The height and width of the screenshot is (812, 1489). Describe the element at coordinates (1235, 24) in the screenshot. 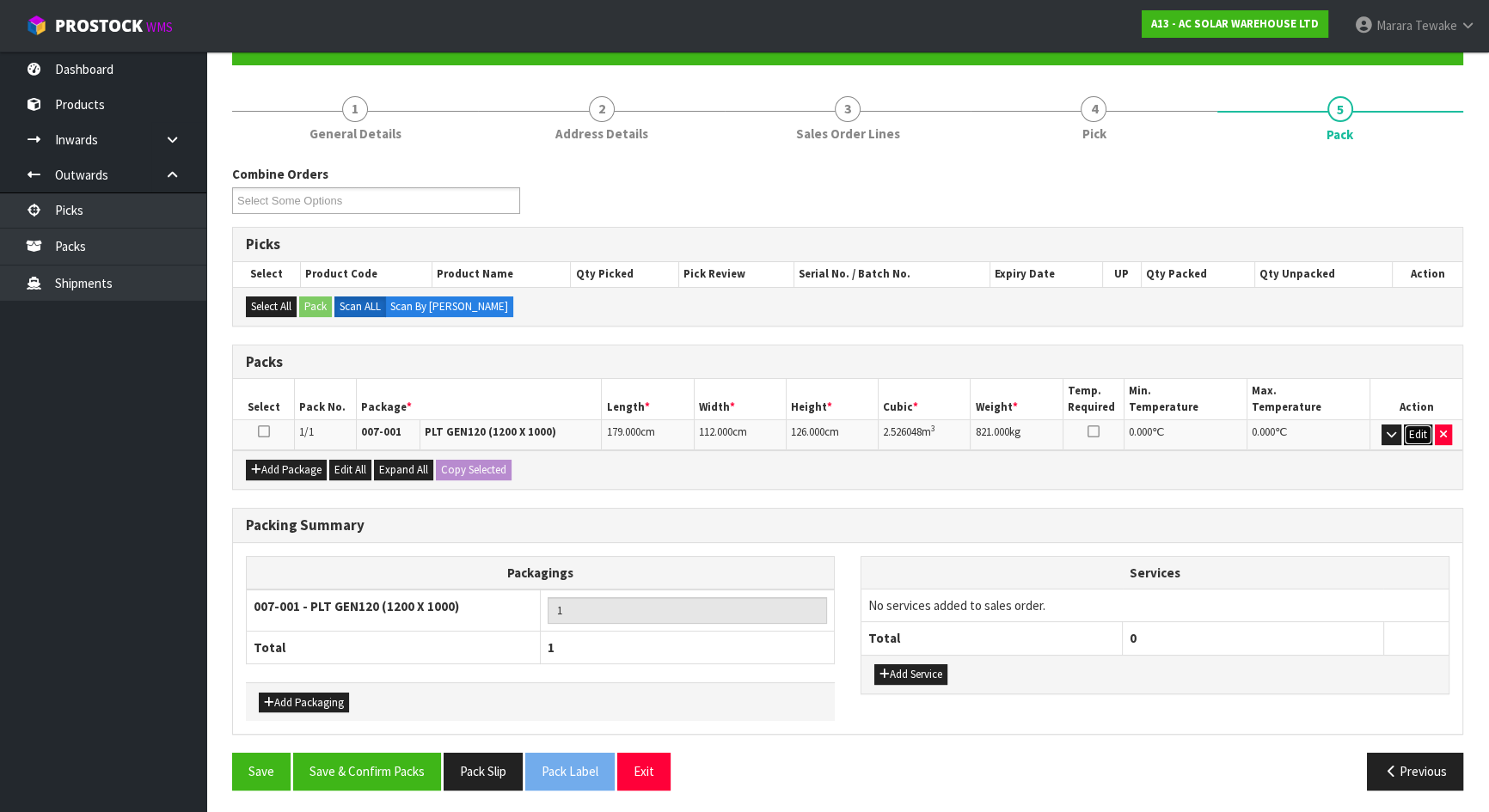

I see `a: A13 - AC SOLAR WAREHOUSE LTD` at that location.